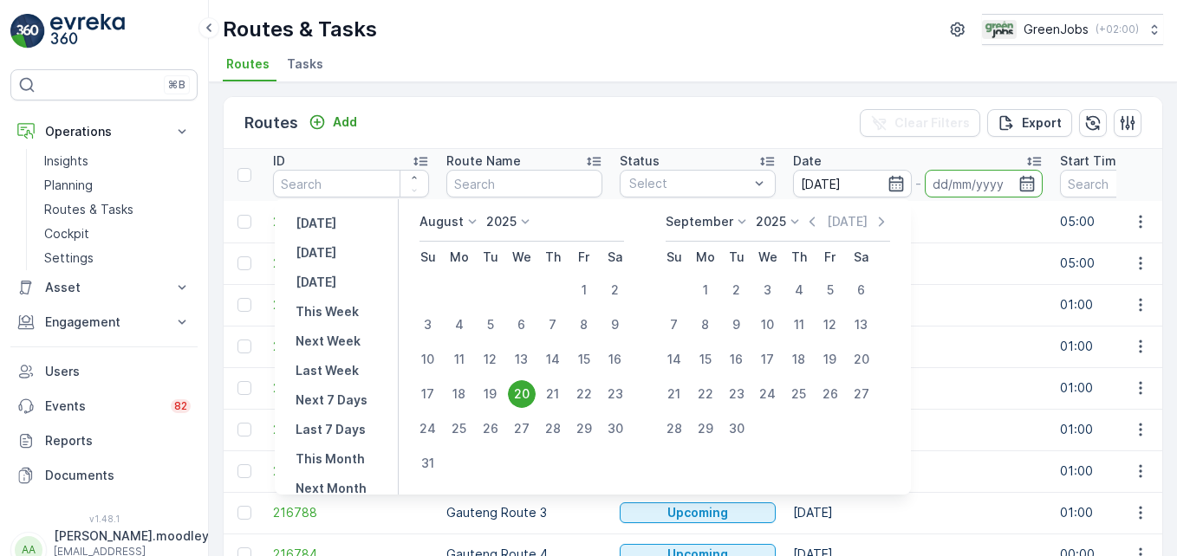  I want to click on p: Engagement, so click(104, 322).